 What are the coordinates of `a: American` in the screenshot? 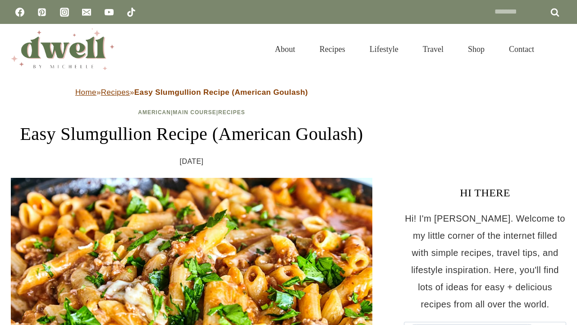 It's located at (154, 112).